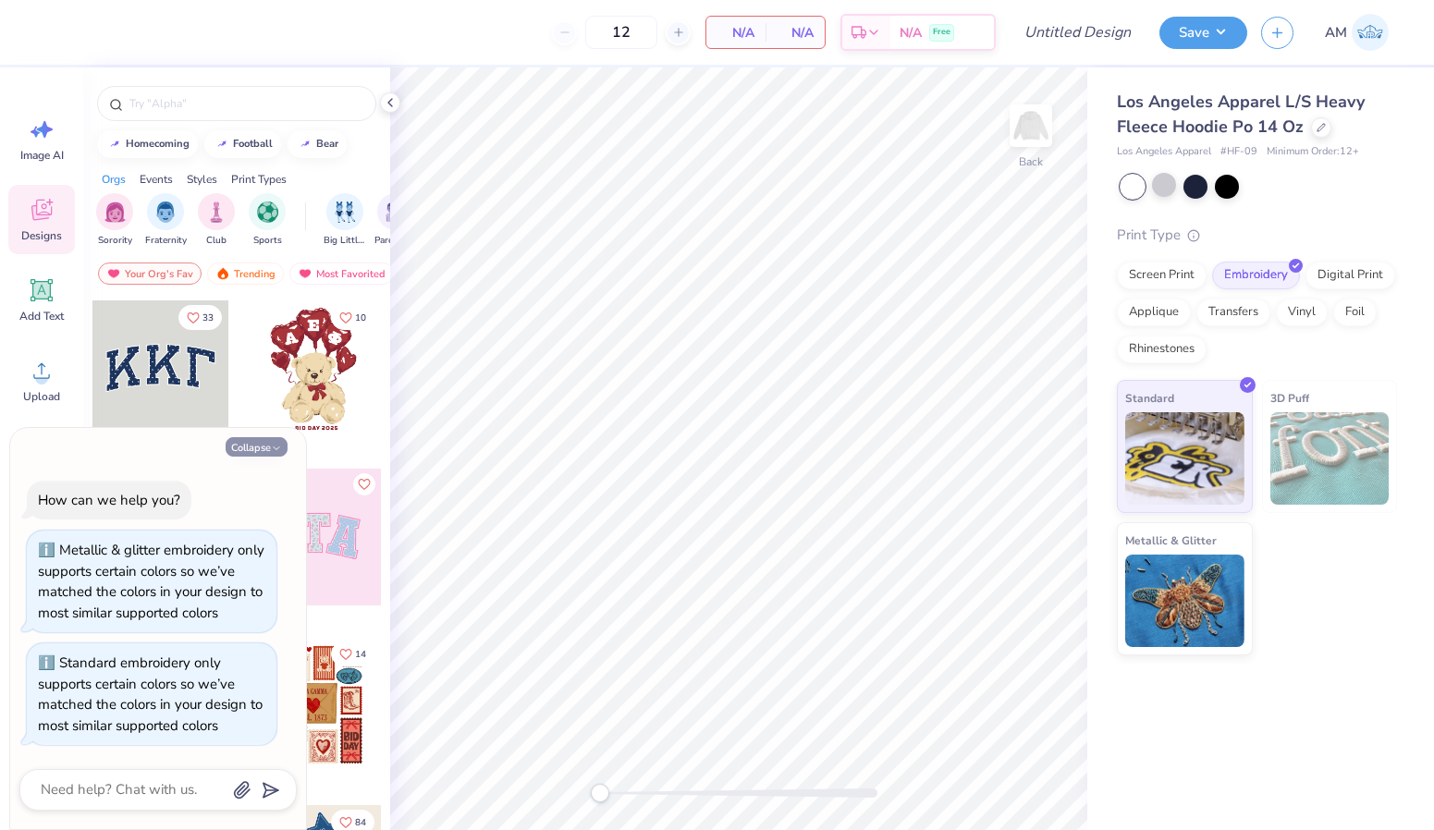 This screenshot has width=1434, height=830. Describe the element at coordinates (1077, 32) in the screenshot. I see `input: Untitled Design` at that location.